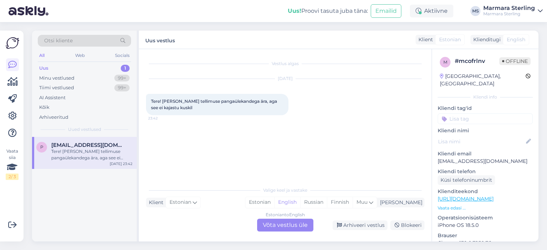 The width and height of the screenshot is (547, 250). I want to click on p: Brauser, so click(485, 236).